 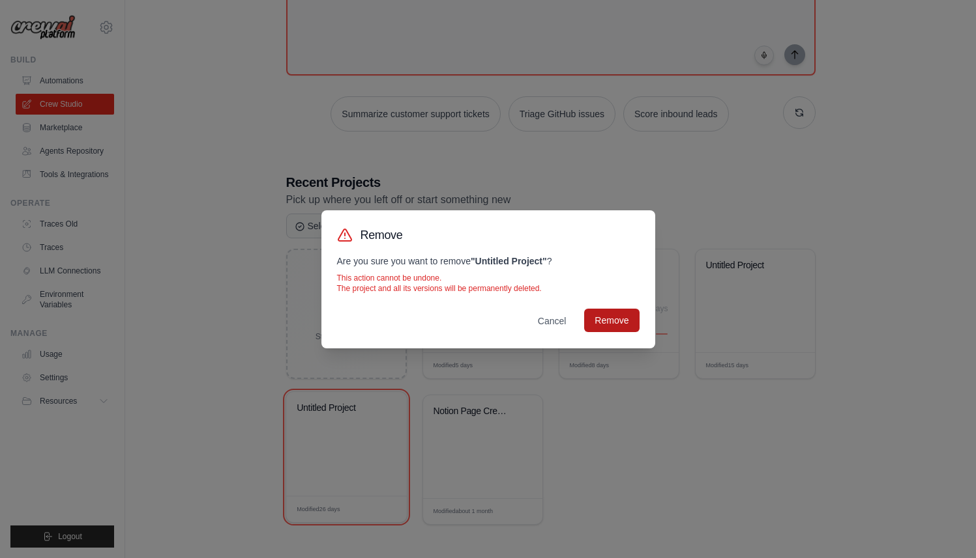 What do you see at coordinates (552, 321) in the screenshot?
I see `button: Cancel` at bounding box center [552, 321].